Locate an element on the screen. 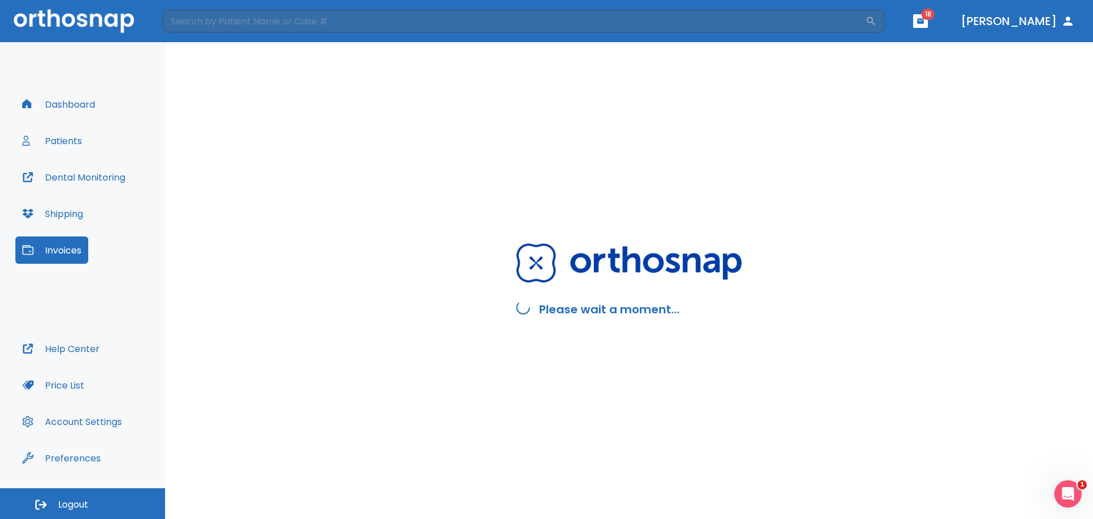 The image size is (1093, 519). a: Patients is located at coordinates (52, 141).